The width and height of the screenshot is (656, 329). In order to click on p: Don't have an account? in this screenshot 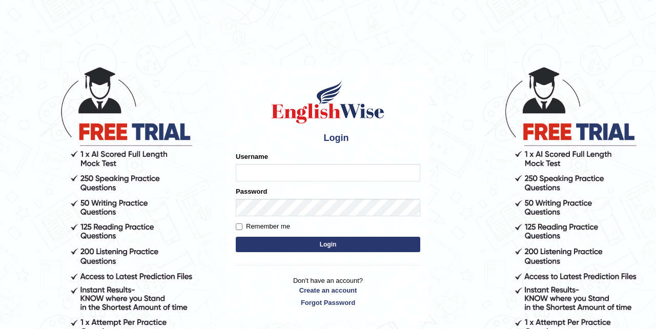, I will do `click(328, 292)`.